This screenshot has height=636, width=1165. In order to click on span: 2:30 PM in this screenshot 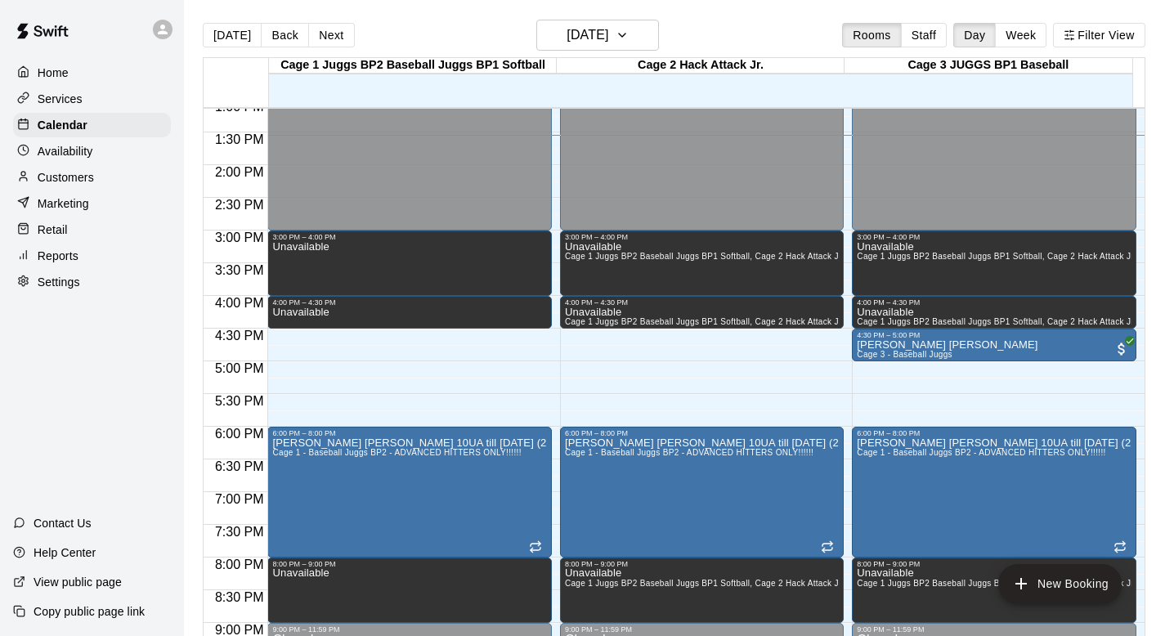, I will do `click(240, 204)`.